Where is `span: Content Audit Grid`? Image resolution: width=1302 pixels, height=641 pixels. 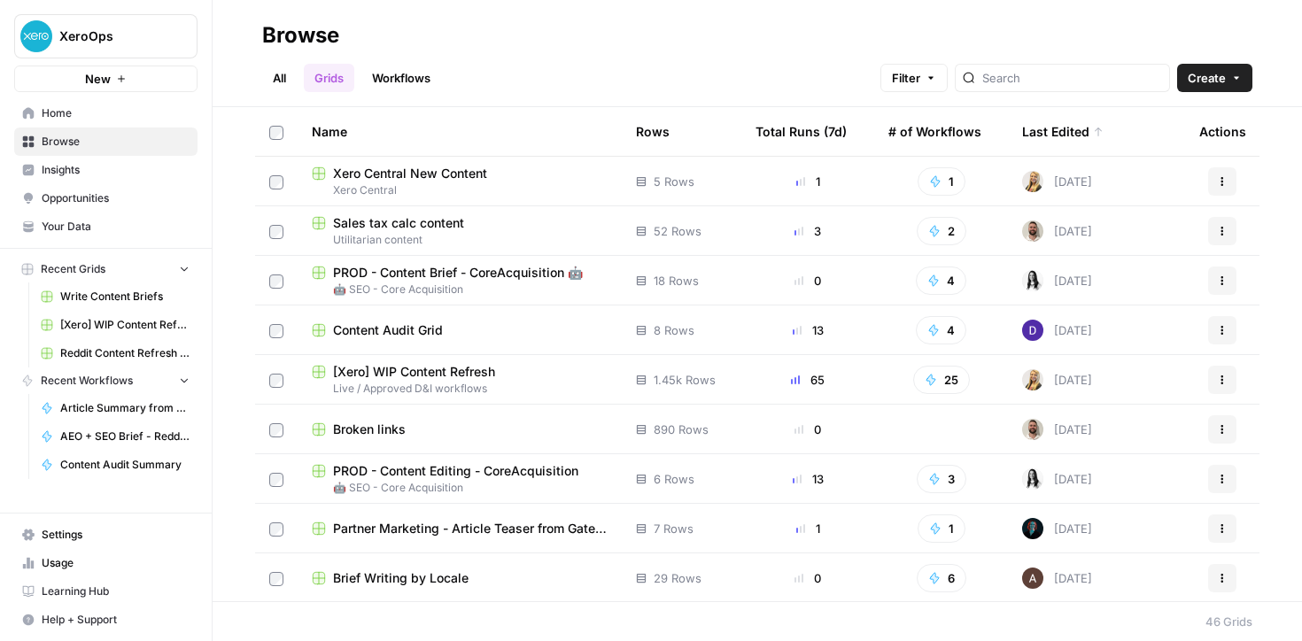 span: Content Audit Grid is located at coordinates (388, 330).